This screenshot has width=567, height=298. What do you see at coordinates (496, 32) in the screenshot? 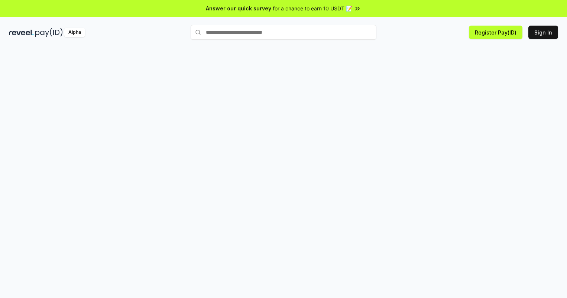
I see `button: Register Pay(ID)` at bounding box center [496, 32].